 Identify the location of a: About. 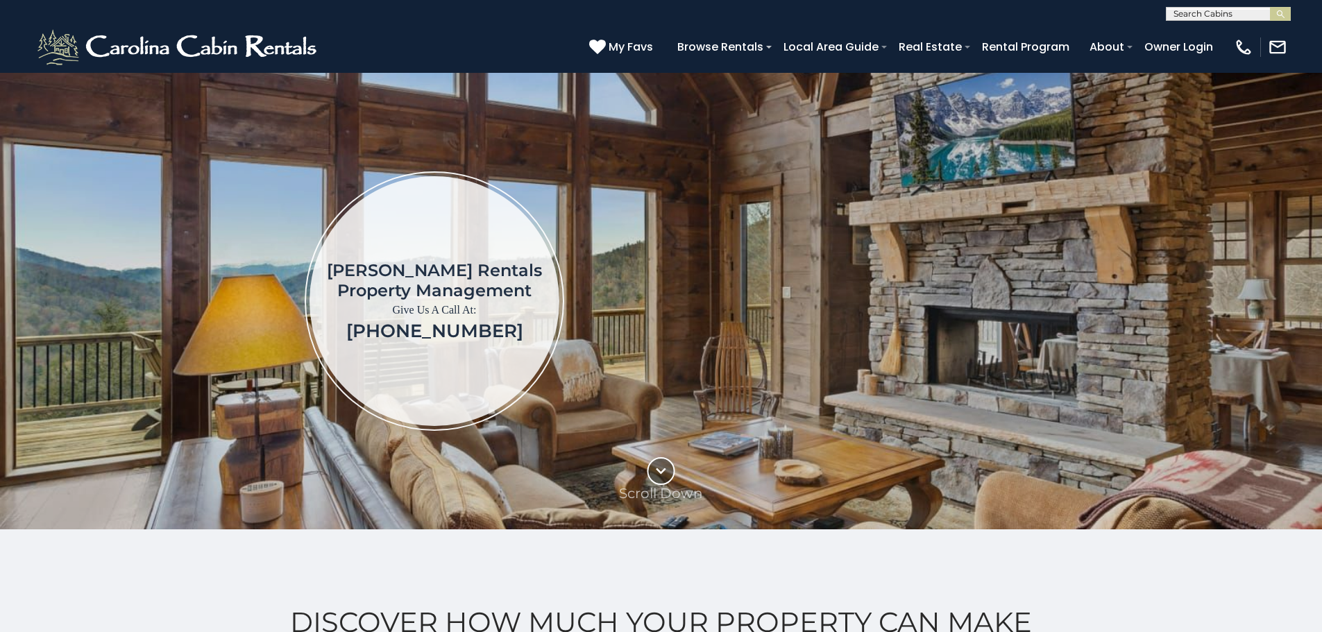
(1107, 47).